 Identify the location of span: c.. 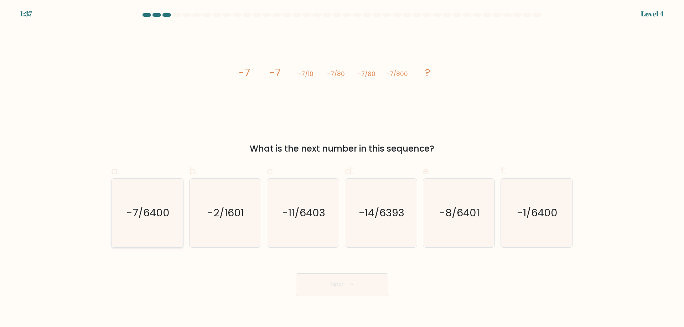
(271, 171).